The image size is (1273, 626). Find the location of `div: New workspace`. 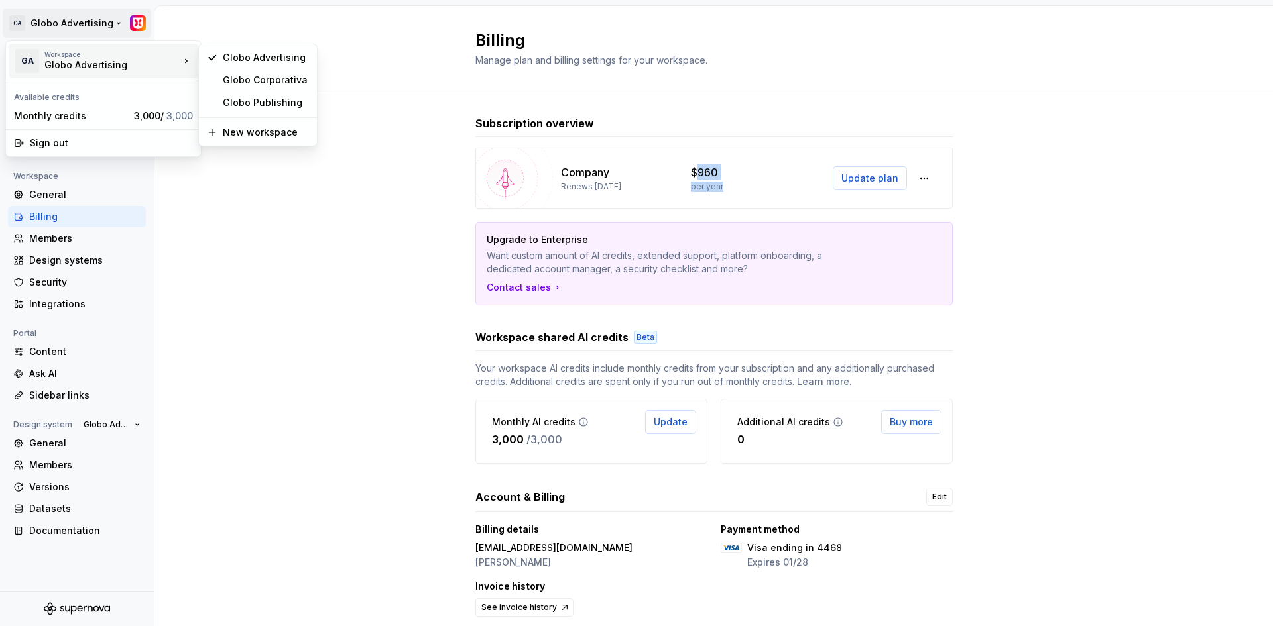

div: New workspace is located at coordinates (266, 133).